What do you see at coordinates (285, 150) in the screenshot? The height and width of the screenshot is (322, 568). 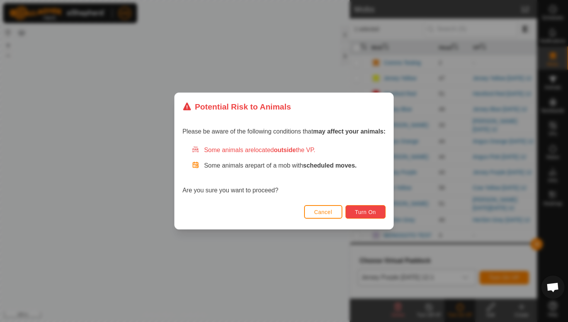 I see `strong: outside` at bounding box center [285, 150].